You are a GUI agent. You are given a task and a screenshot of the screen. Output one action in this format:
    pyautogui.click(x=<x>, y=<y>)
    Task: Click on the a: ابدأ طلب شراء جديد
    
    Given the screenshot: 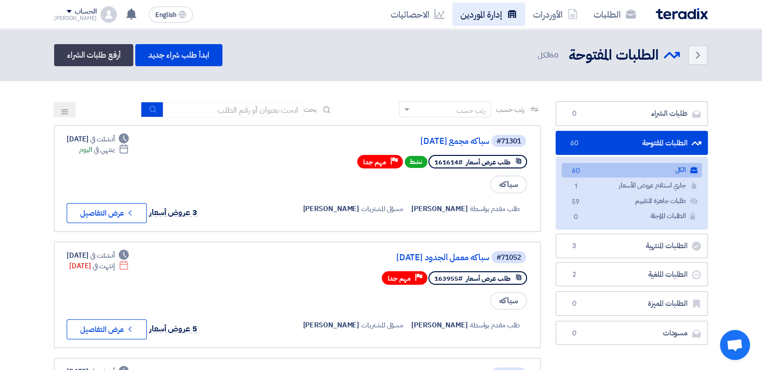 What is the action you would take?
    pyautogui.click(x=178, y=55)
    